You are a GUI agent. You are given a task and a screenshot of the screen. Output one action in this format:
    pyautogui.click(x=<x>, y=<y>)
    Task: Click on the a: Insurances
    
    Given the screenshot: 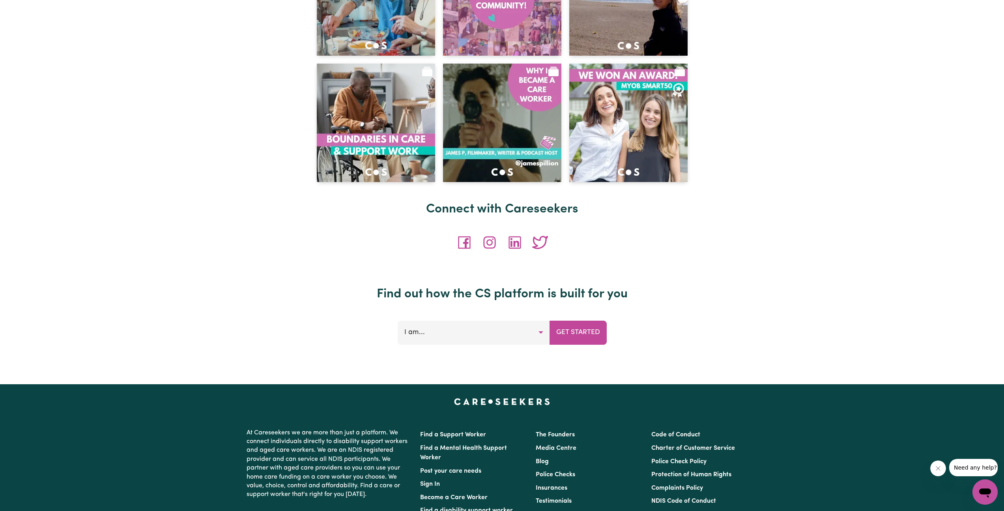 What is the action you would take?
    pyautogui.click(x=552, y=488)
    